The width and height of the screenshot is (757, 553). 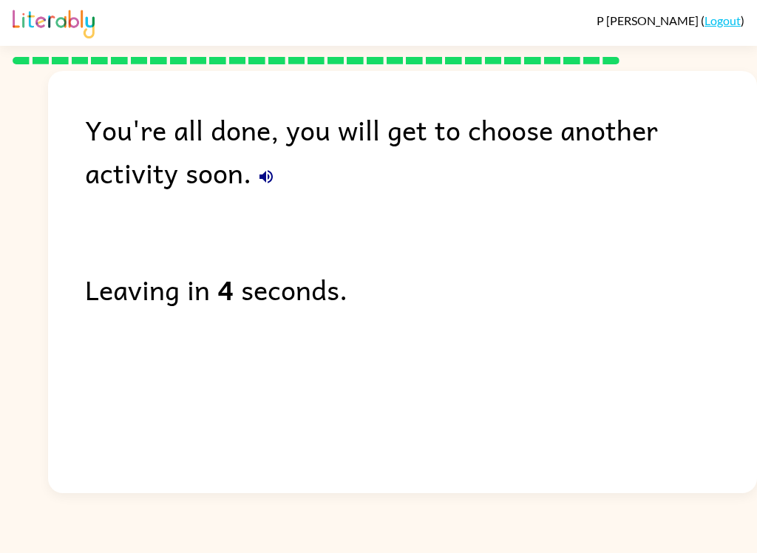 I want to click on img: Literably, so click(x=53, y=22).